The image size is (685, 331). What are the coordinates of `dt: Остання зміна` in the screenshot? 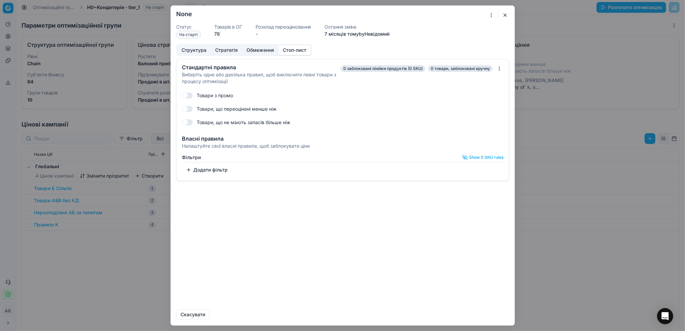 It's located at (357, 27).